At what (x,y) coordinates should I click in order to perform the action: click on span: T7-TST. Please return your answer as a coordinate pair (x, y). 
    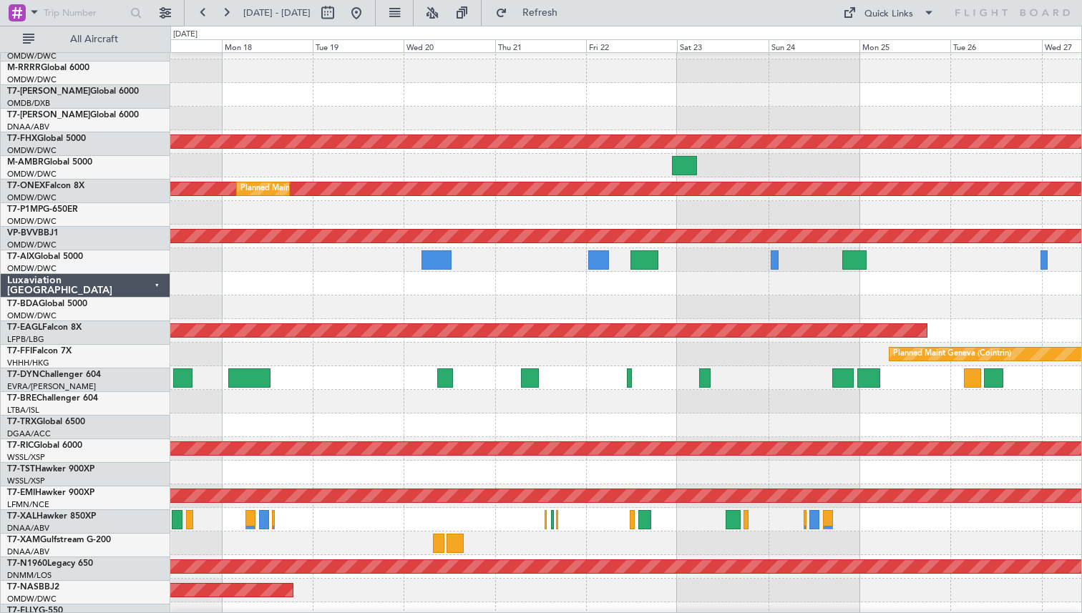
    Looking at the image, I should click on (21, 469).